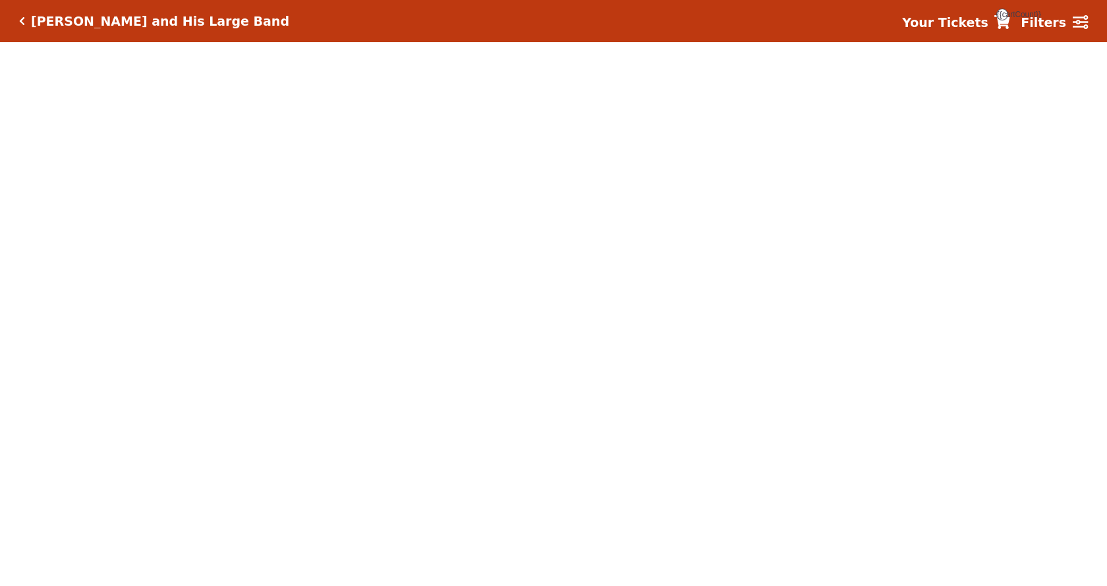  Describe the element at coordinates (956, 22) in the screenshot. I see `a: Your Tickets {{cartCount}}` at that location.